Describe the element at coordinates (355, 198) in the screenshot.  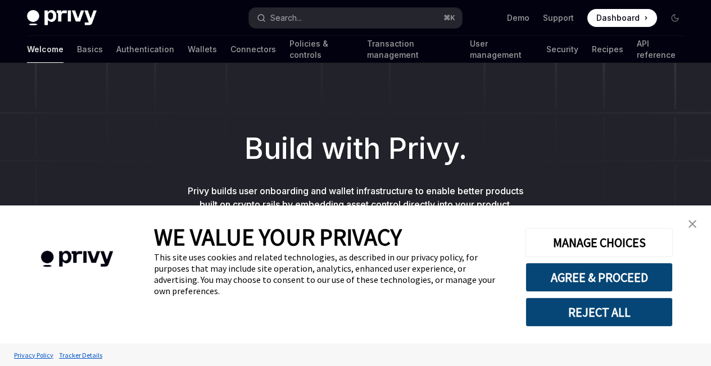
I see `span: Privy builds user onboarding and wallet infrastructure to enable better products built on crypto ...` at that location.